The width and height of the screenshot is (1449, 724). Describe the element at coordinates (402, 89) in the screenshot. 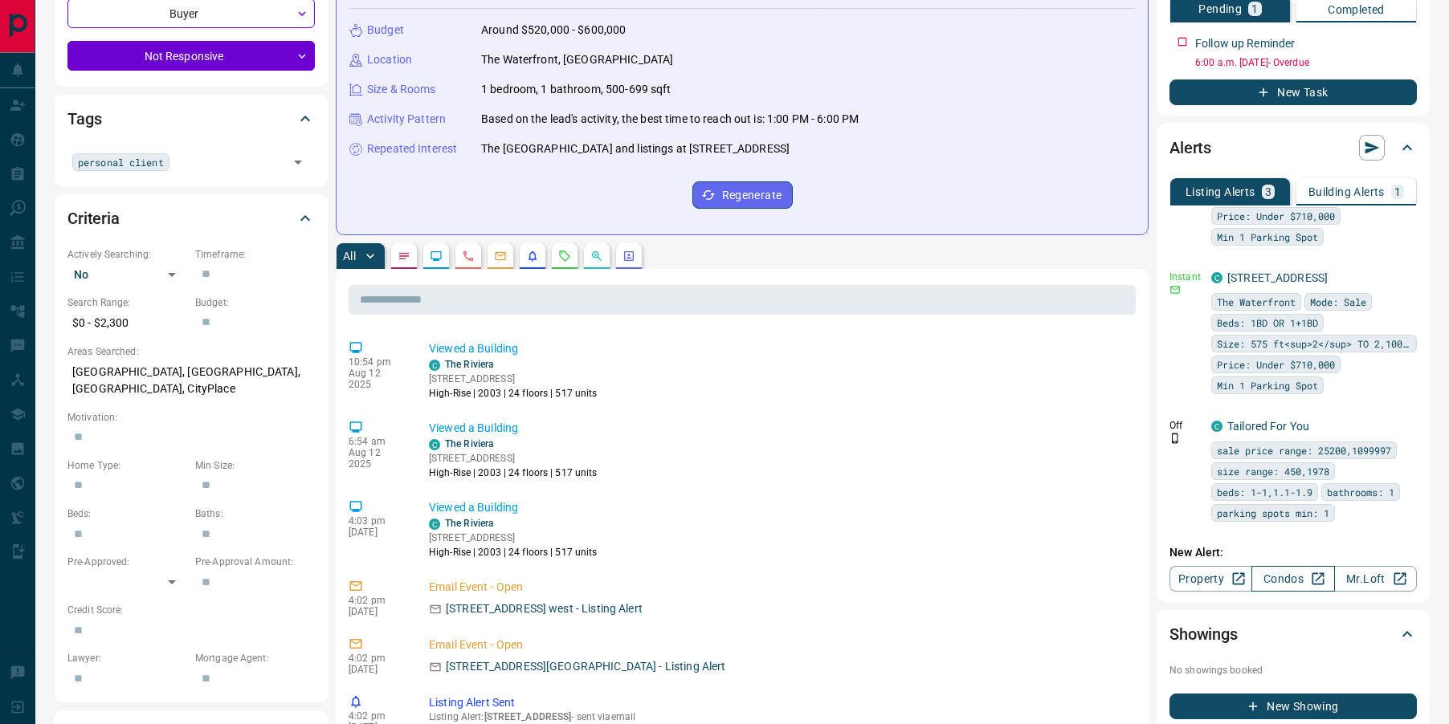

I see `p: Size & Rooms` at that location.